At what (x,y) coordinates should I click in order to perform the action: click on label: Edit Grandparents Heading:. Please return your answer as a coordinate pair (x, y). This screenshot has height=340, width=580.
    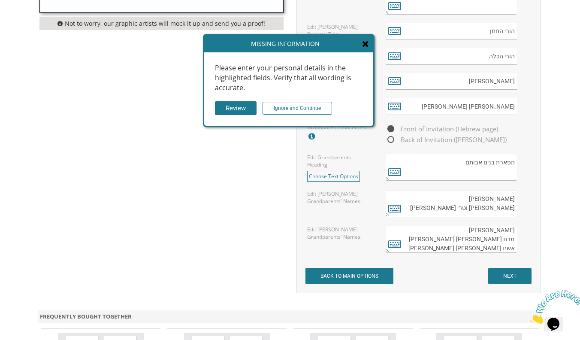
    Looking at the image, I should click on (340, 161).